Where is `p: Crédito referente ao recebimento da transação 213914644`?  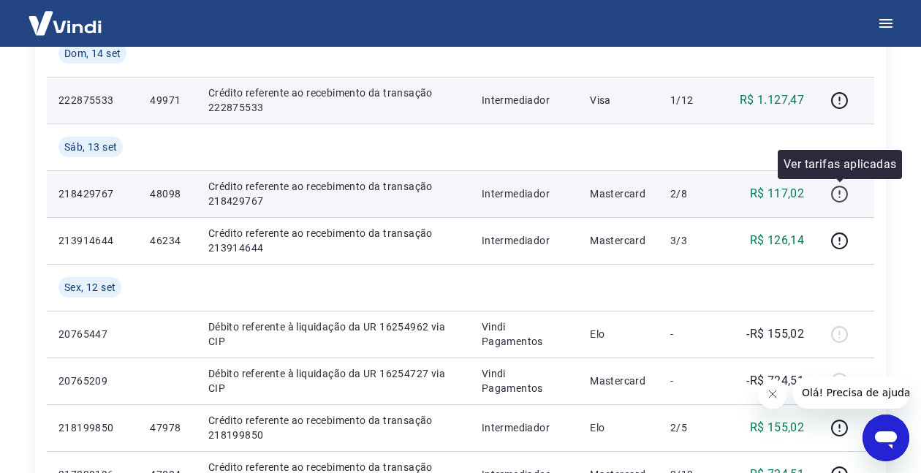 p: Crédito referente ao recebimento da transação 213914644 is located at coordinates (333, 241).